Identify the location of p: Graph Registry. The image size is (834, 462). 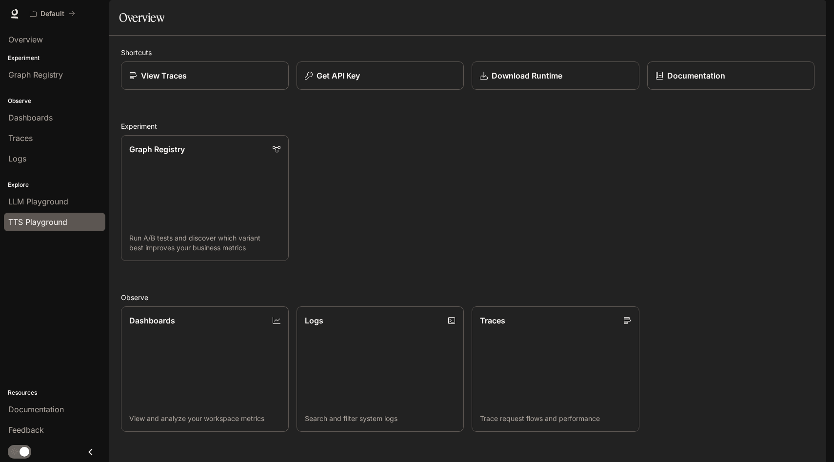
(157, 149).